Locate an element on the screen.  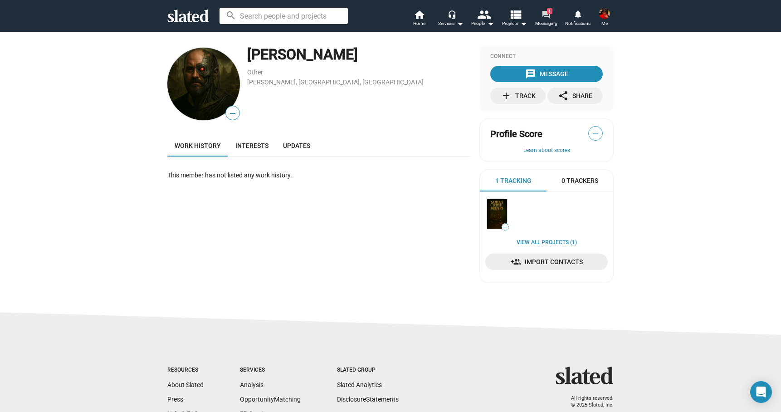
img: Franco Pulice is located at coordinates (605, 14).